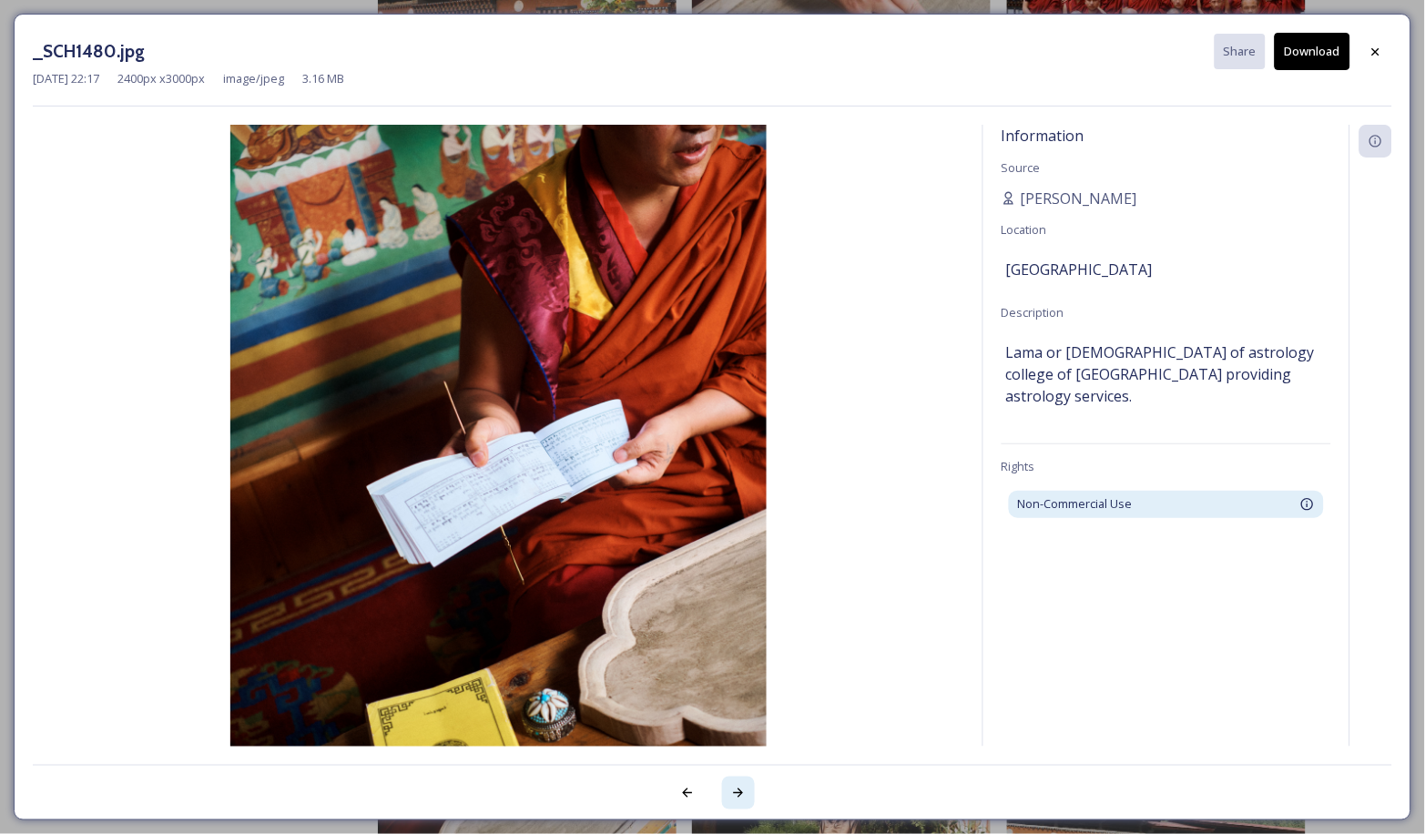 The height and width of the screenshot is (834, 1425). What do you see at coordinates (1021, 168) in the screenshot?
I see `span: Source` at bounding box center [1021, 168].